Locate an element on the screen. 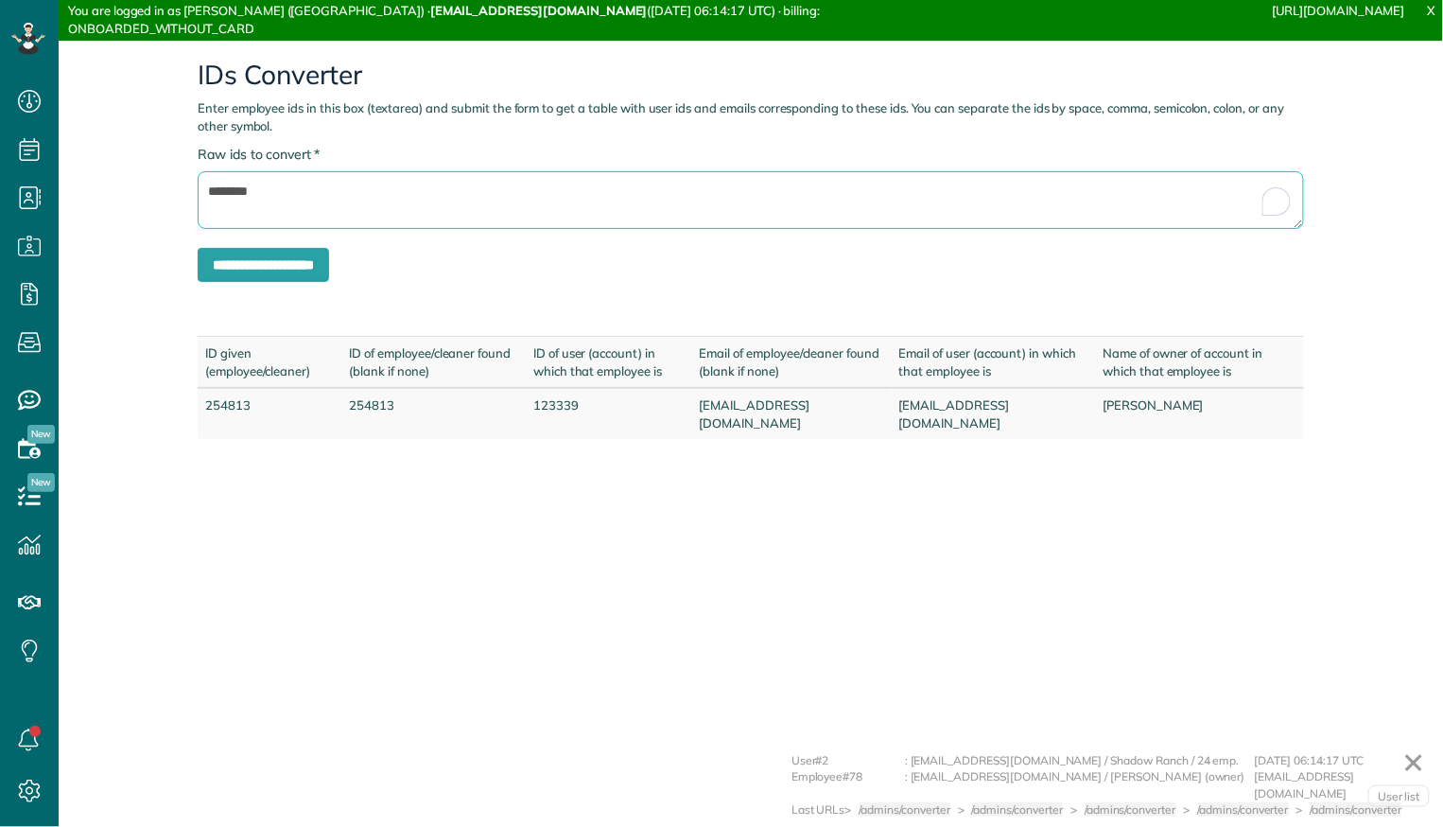 This screenshot has height=827, width=1443. h2: IDs Converter is located at coordinates (751, 75).